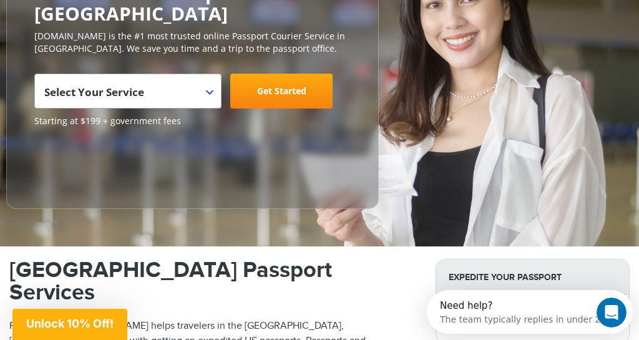 The image size is (639, 340). I want to click on a: Get Started, so click(281, 91).